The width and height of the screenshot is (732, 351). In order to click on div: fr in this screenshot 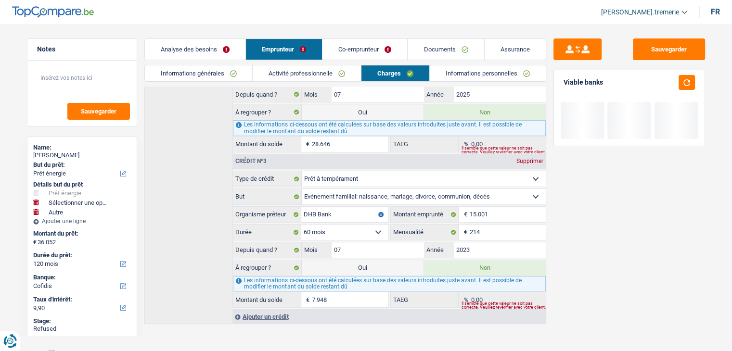, I will do `click(715, 12)`.